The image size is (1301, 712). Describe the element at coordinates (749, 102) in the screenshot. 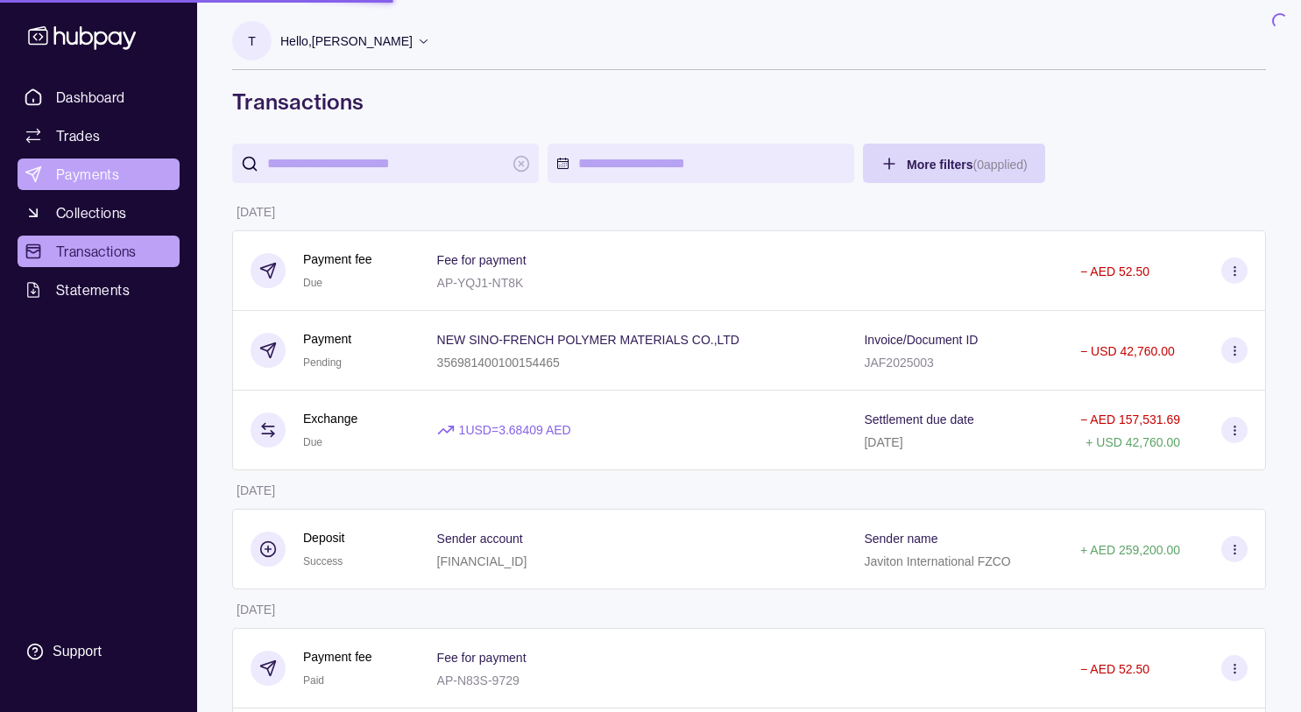

I see `h1: Transactions` at that location.